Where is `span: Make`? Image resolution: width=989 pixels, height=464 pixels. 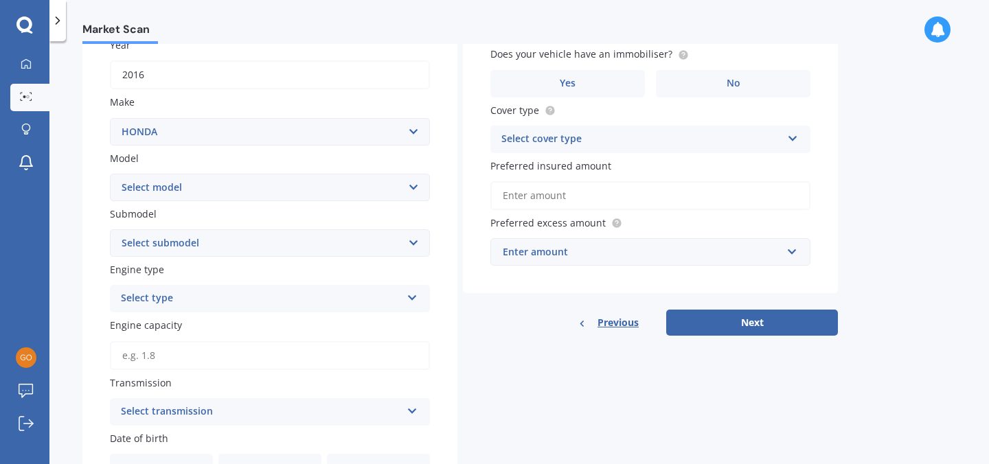
span: Make is located at coordinates (122, 102).